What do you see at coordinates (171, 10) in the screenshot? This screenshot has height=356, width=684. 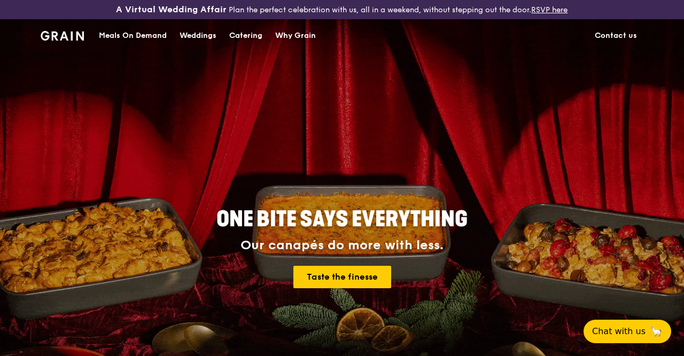 I see `h3: A Virtual Wedding Affair` at bounding box center [171, 10].